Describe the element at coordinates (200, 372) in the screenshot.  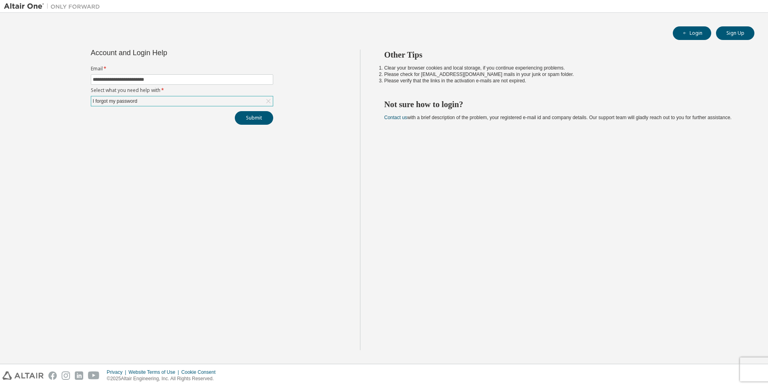
I see `div: Cookie Consent` at that location.